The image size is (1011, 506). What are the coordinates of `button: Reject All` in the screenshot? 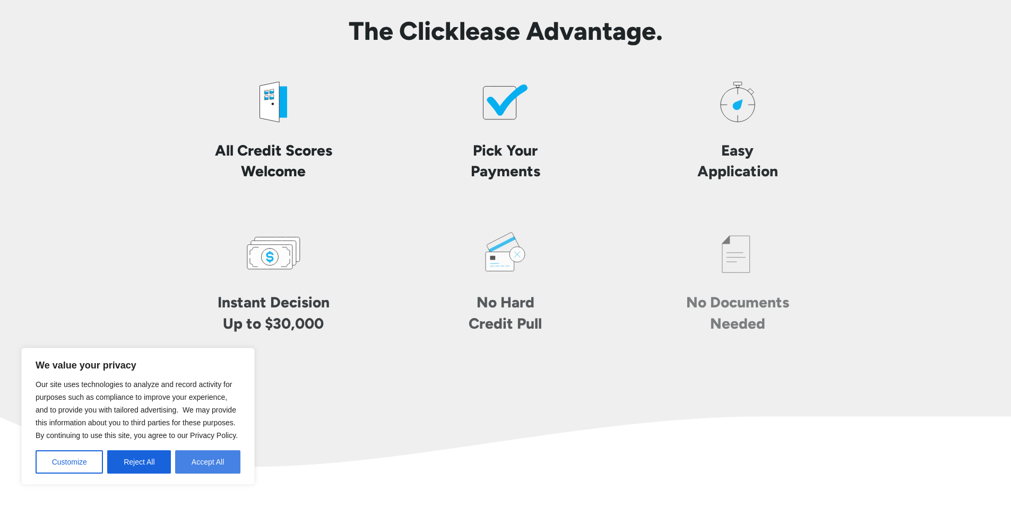 It's located at (139, 462).